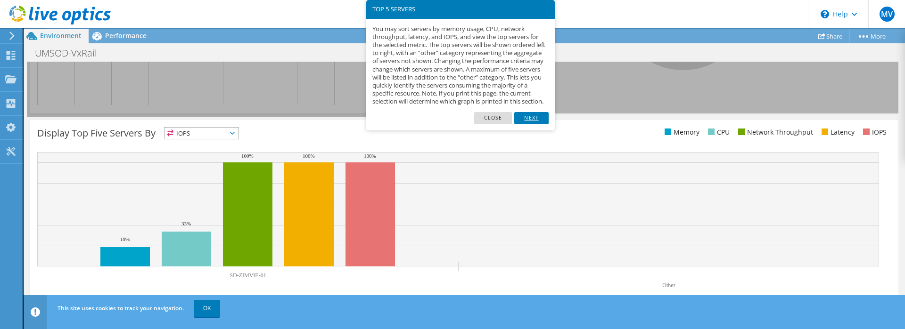 The image size is (905, 329). Describe the element at coordinates (830, 36) in the screenshot. I see `a: Share` at that location.